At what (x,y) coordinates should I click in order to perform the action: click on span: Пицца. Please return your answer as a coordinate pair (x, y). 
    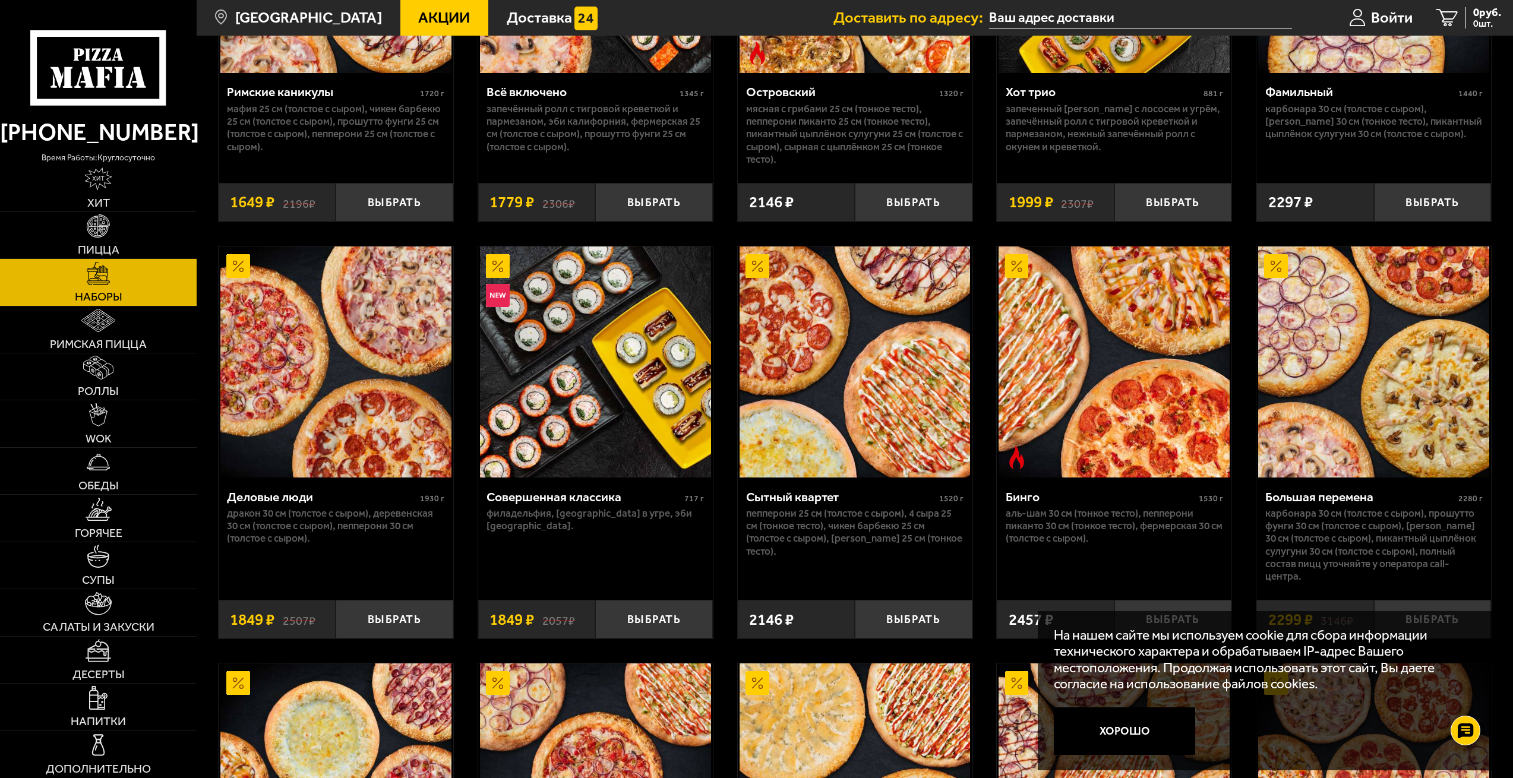
    Looking at the image, I should click on (99, 250).